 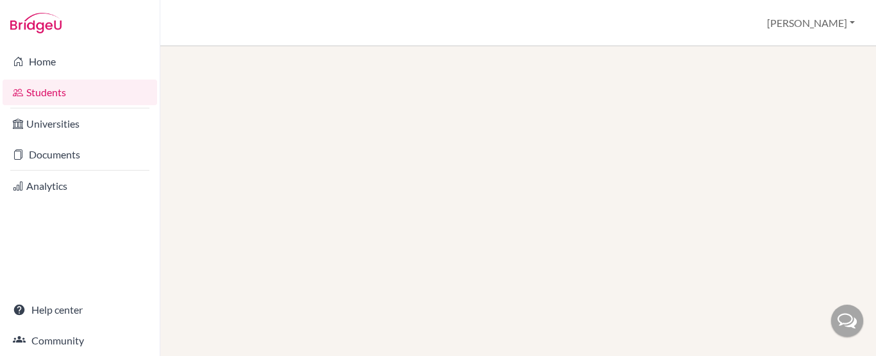 I want to click on img: Bridge-U, so click(x=36, y=23).